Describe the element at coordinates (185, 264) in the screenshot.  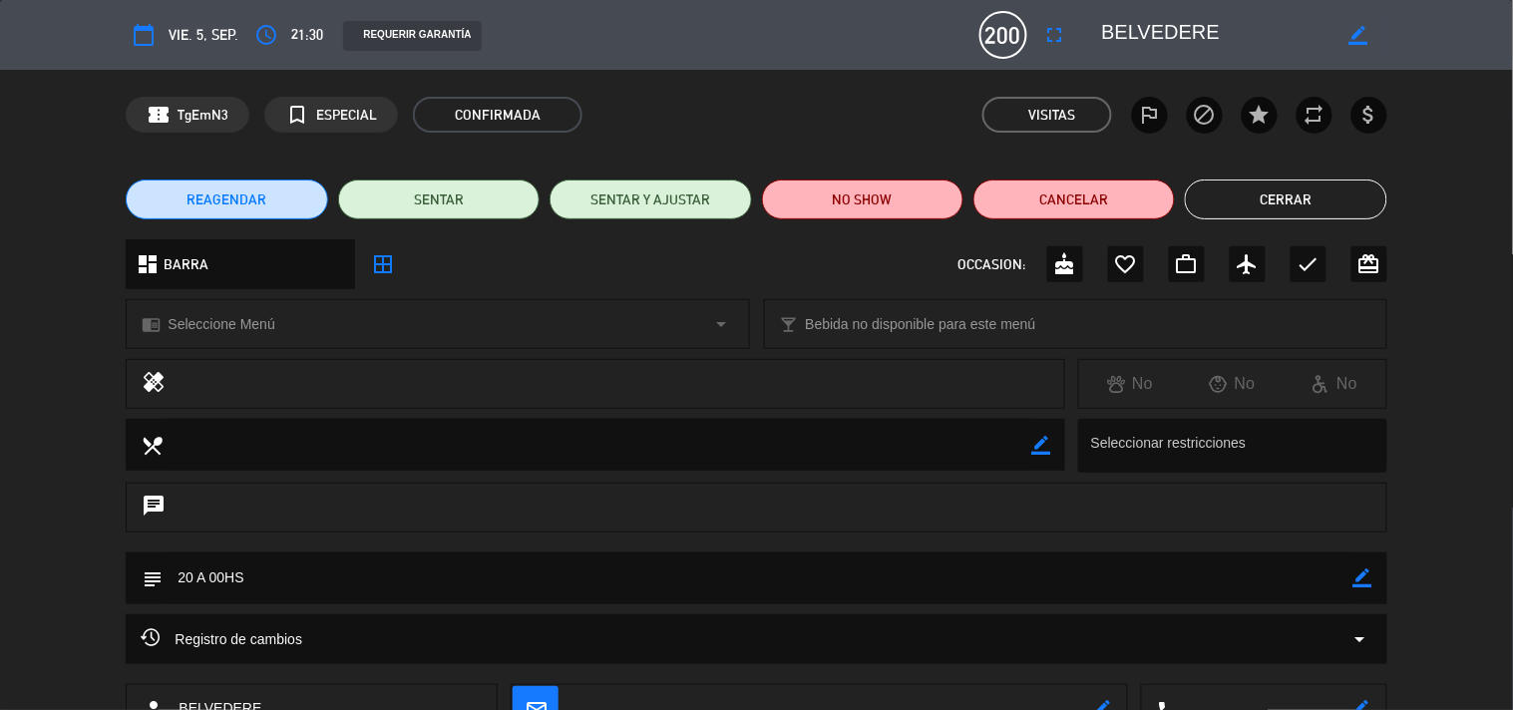
I see `span: BARRA` at that location.